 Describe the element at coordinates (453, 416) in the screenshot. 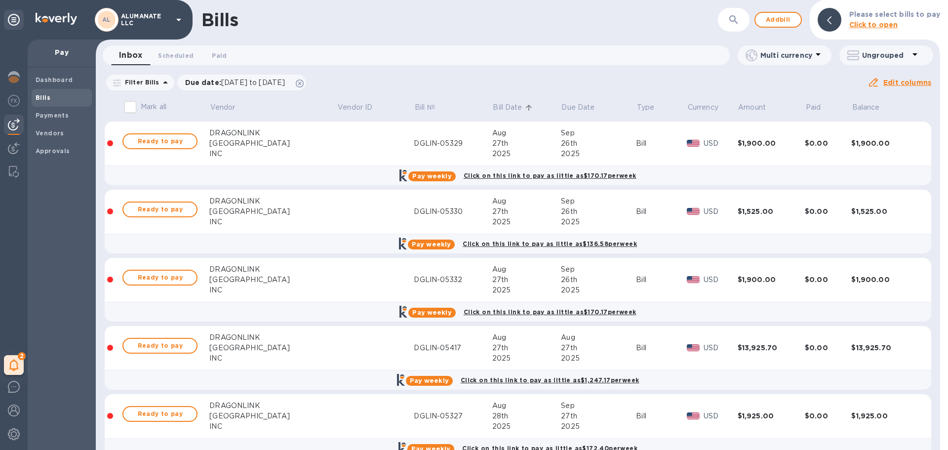

I see `div: DGLIN-05327` at that location.